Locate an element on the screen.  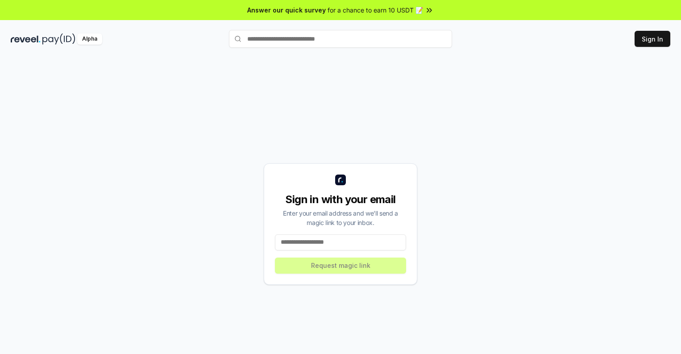
div: Alpha is located at coordinates (90, 39).